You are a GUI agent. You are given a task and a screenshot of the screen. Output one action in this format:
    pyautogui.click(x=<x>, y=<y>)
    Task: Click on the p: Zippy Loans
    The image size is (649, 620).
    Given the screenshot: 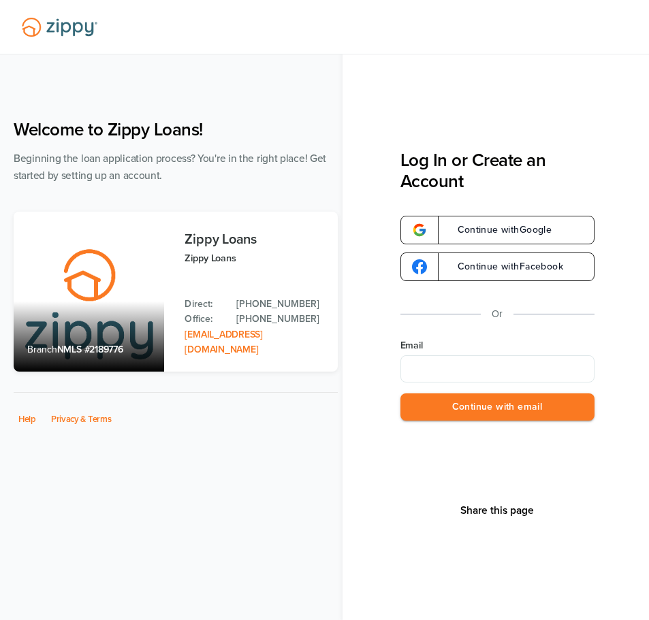 What is the action you would take?
    pyautogui.click(x=254, y=258)
    